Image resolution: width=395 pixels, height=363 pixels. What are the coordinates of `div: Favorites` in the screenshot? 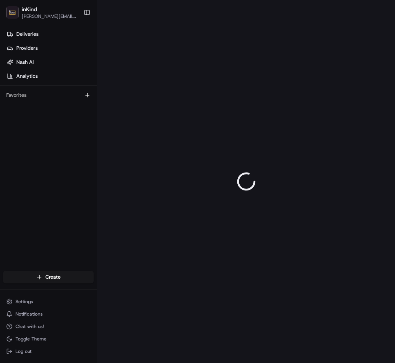 It's located at (48, 95).